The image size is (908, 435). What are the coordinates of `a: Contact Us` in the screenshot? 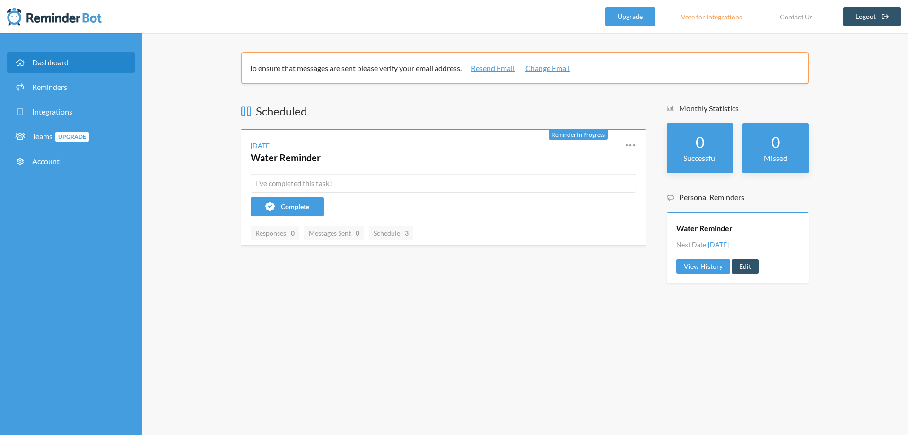 It's located at (796, 17).